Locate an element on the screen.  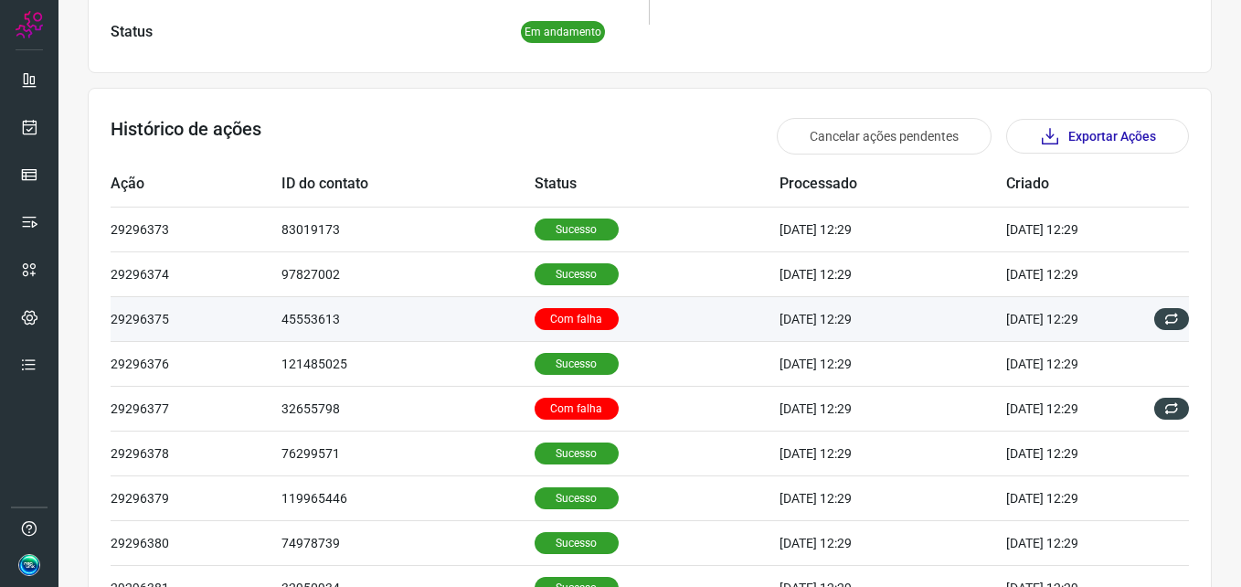
td: 32655798 is located at coordinates (408, 408).